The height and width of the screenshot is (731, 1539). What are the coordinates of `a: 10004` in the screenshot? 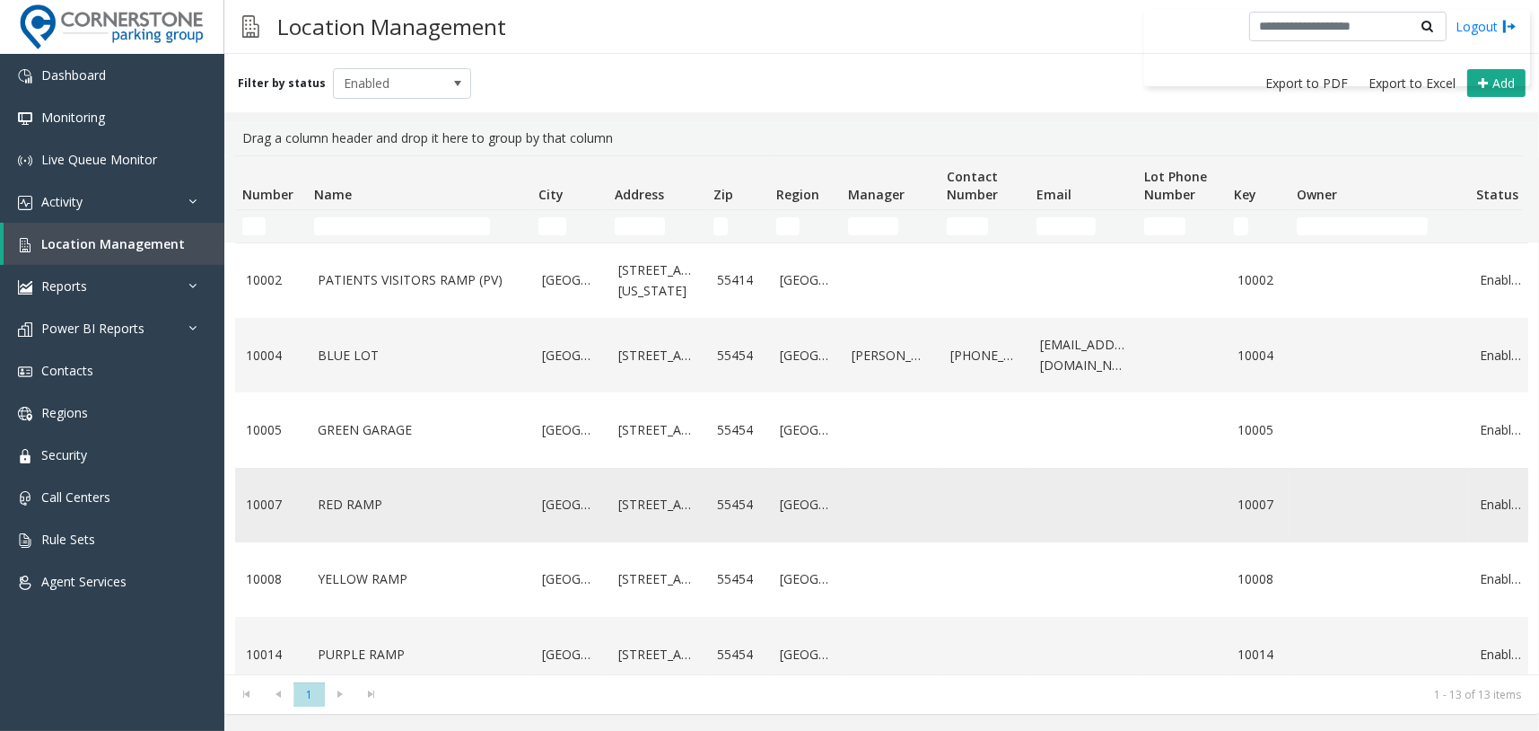 It's located at (271, 355).